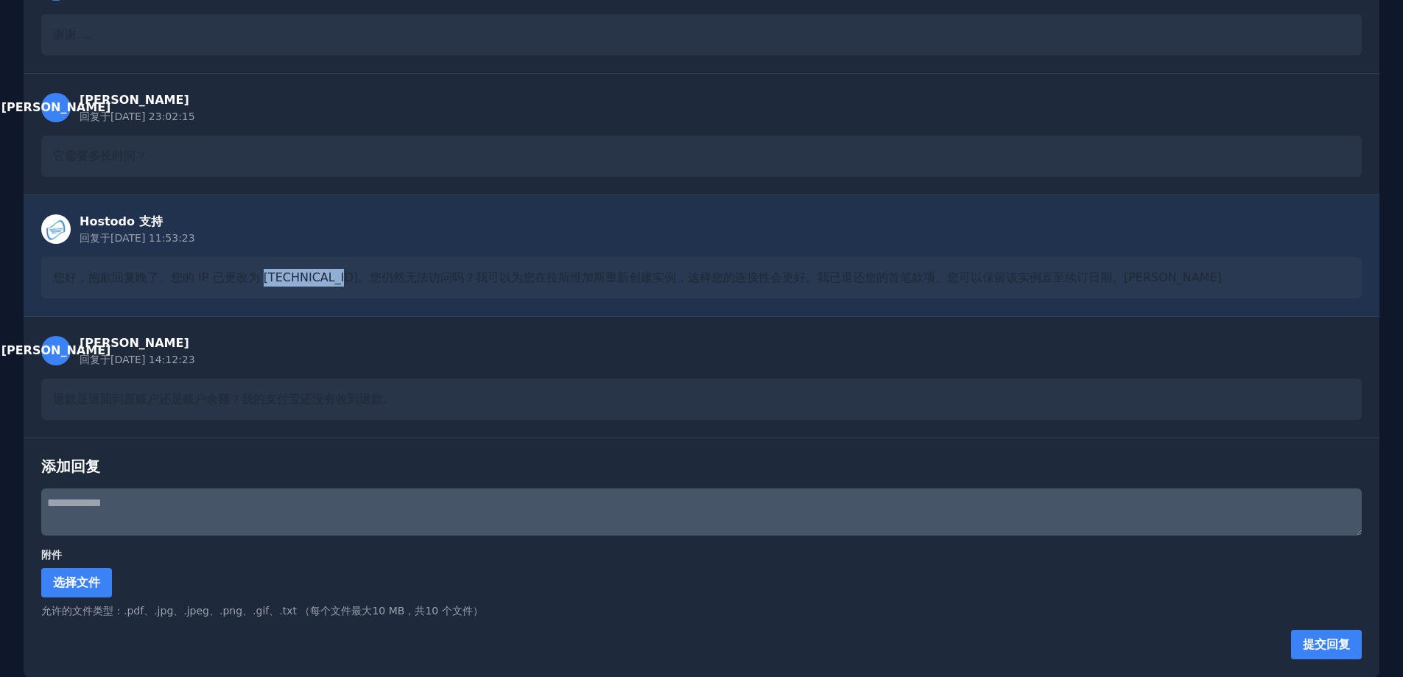  I want to click on img: 职员, so click(56, 229).